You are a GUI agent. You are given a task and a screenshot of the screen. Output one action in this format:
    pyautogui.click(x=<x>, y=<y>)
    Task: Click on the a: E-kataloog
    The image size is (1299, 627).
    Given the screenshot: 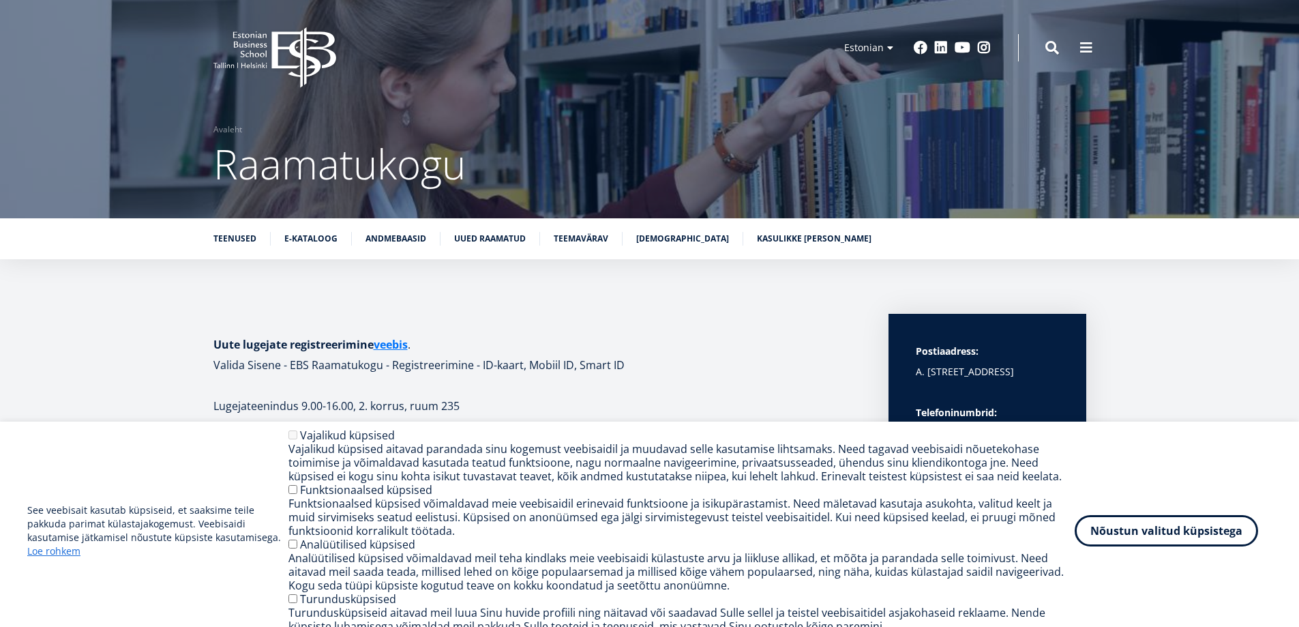 What is the action you would take?
    pyautogui.click(x=311, y=239)
    